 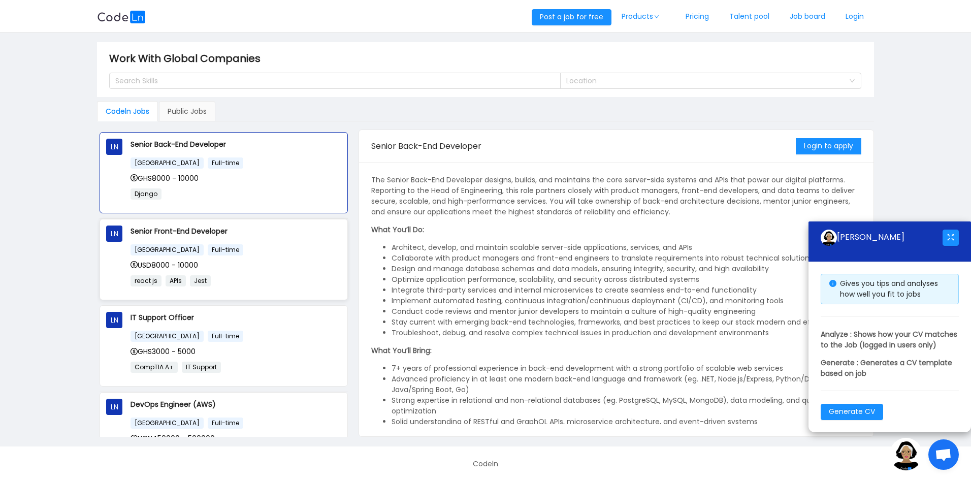 I want to click on li: Conduct code reviews and mentor junior developers to maintain a culture of high-quality engineering, so click(x=626, y=311).